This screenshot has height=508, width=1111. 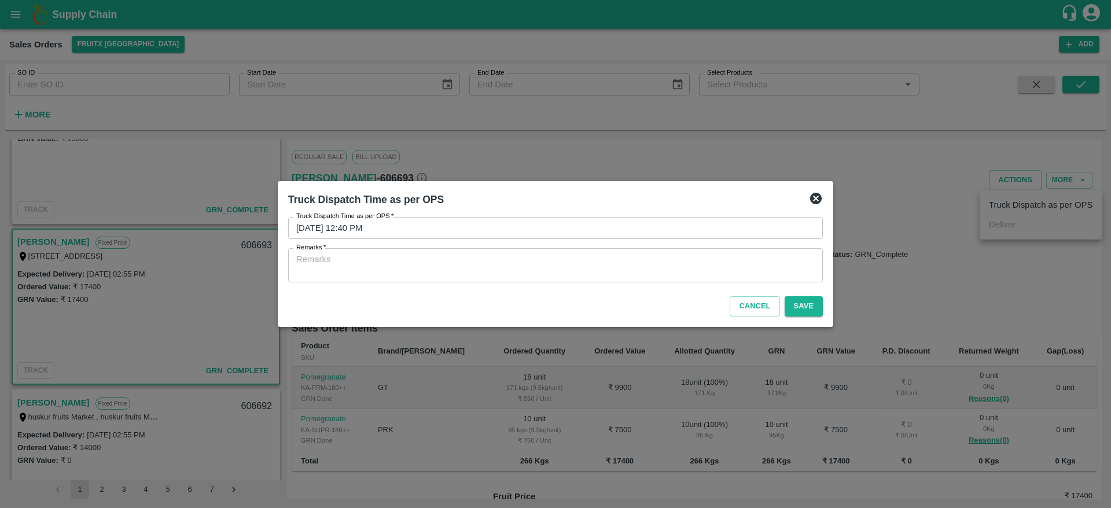 I want to click on label: Truck Dispatch Time as per OPS, so click(x=345, y=216).